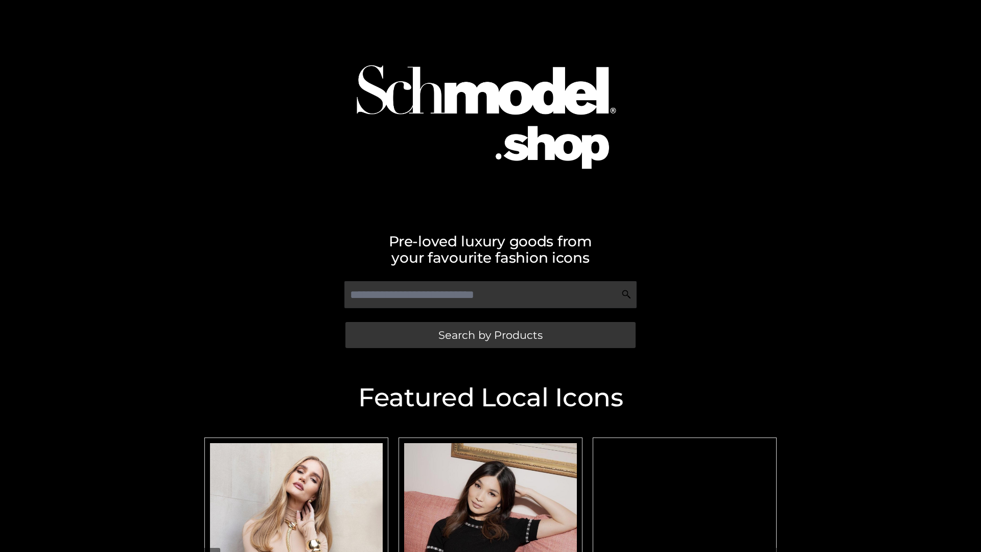 The width and height of the screenshot is (981, 552). Describe the element at coordinates (490, 249) in the screenshot. I see `h2: Pre-loved luxury goods from your favourite fashion icons` at that location.